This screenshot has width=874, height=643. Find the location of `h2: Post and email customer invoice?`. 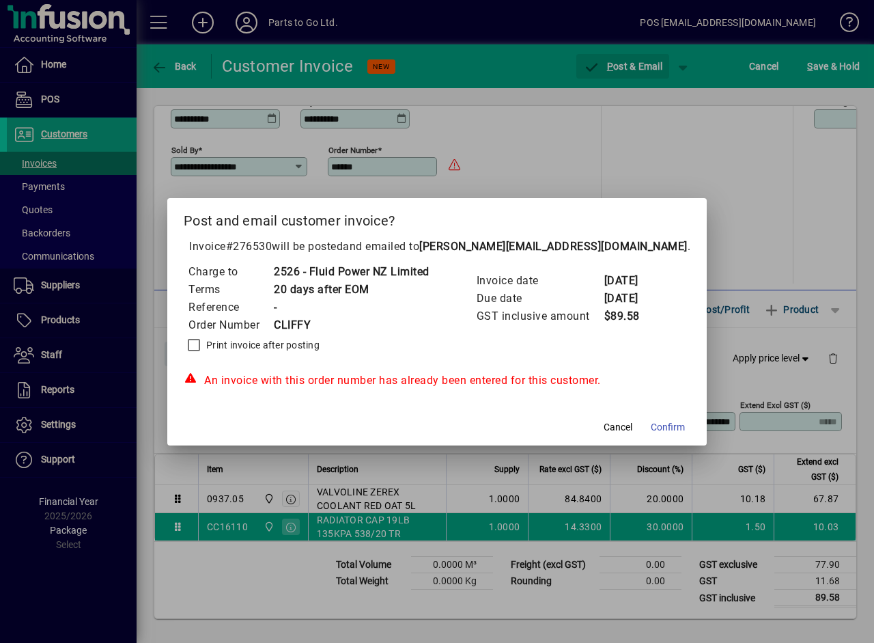

h2: Post and email customer invoice? is located at coordinates (437, 218).